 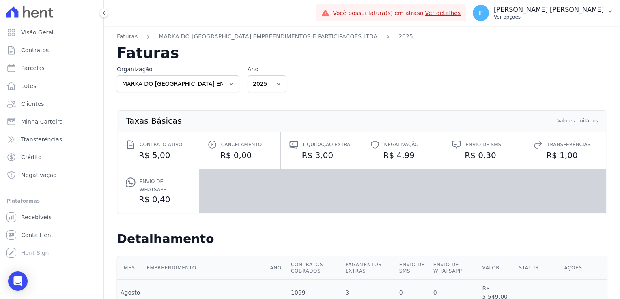 What do you see at coordinates (548, 17) in the screenshot?
I see `p: Ver opções` at bounding box center [548, 17].